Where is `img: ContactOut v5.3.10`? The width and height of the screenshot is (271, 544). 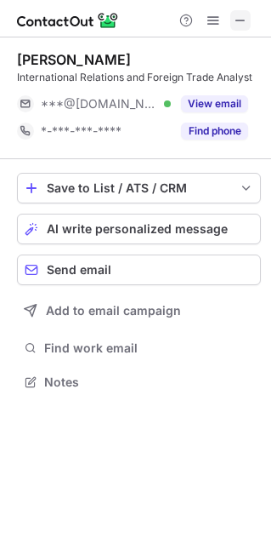
img: ContactOut v5.3.10 is located at coordinates (68, 20).